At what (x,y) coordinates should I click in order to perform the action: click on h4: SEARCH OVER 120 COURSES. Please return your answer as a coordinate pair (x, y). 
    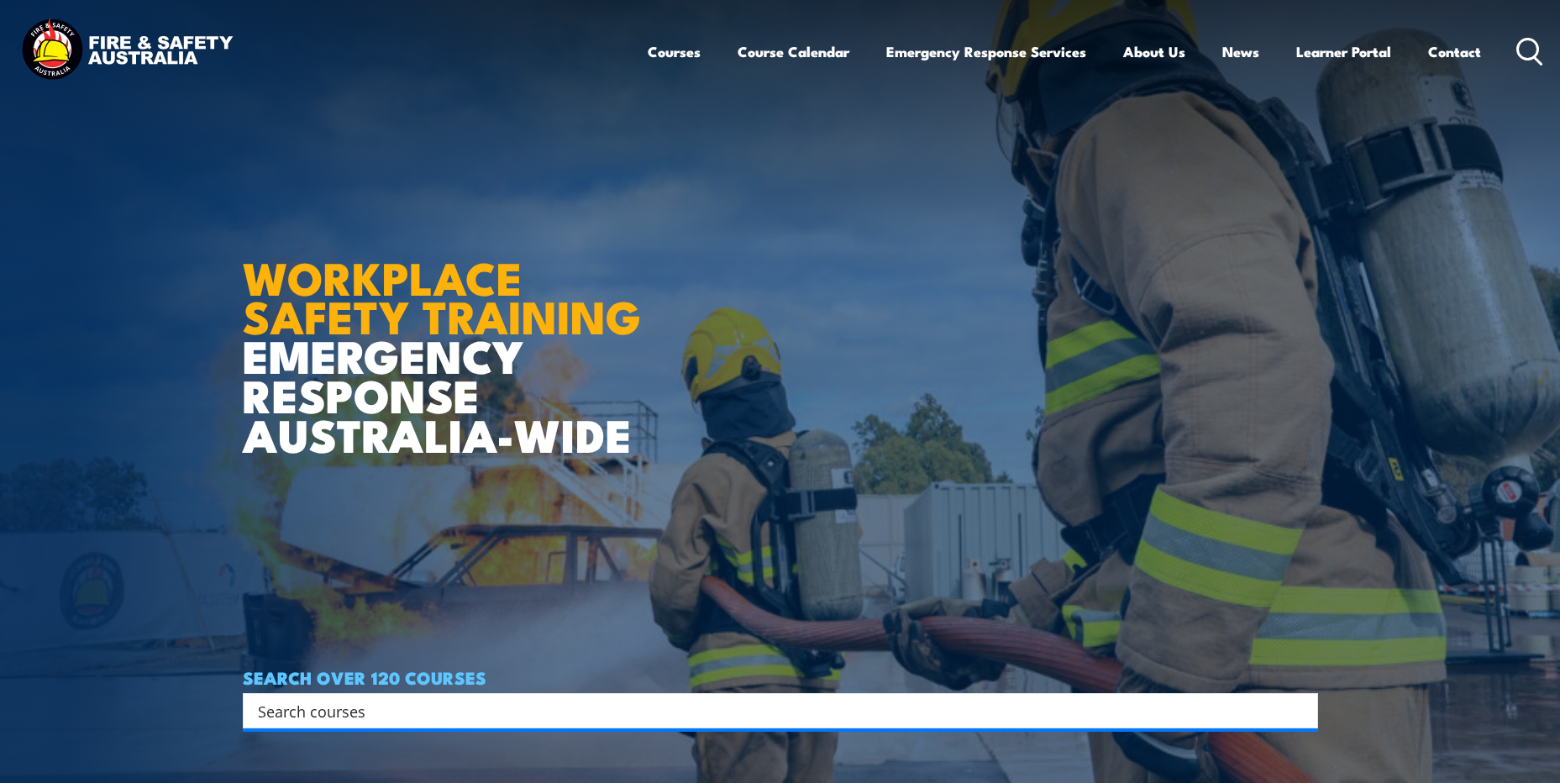
    Looking at the image, I should click on (781, 677).